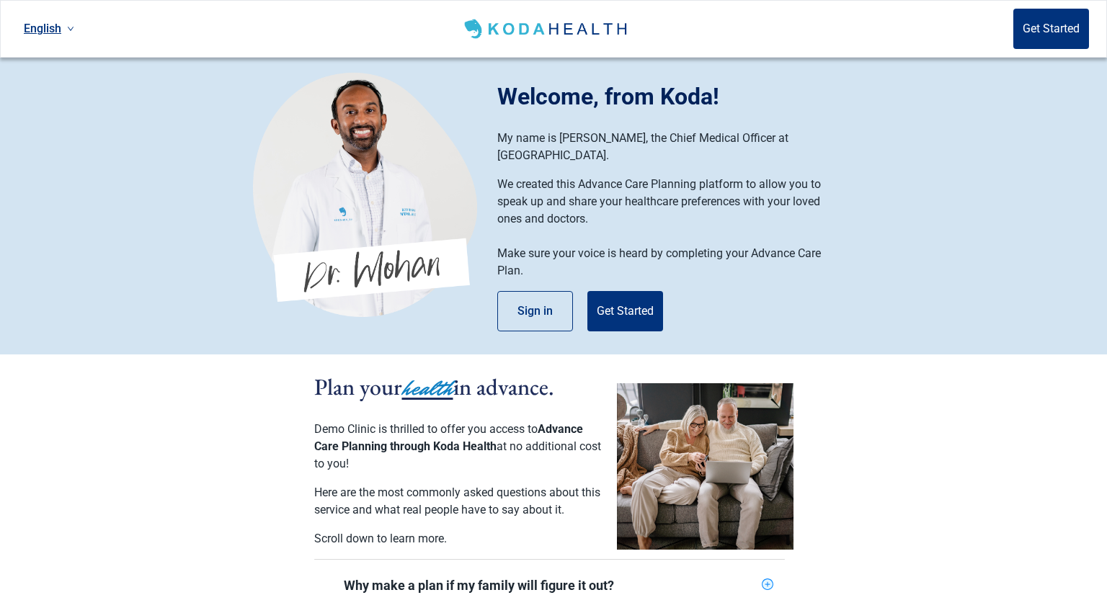  I want to click on span: down, so click(71, 29).